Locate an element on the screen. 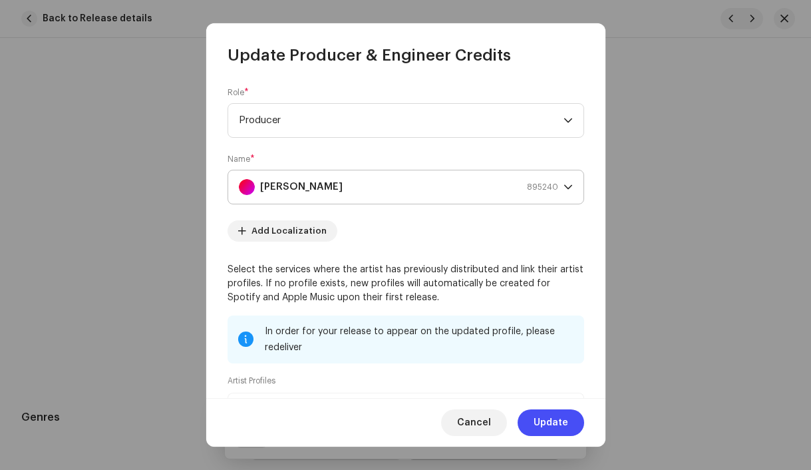  span: 895240 is located at coordinates (542, 187).